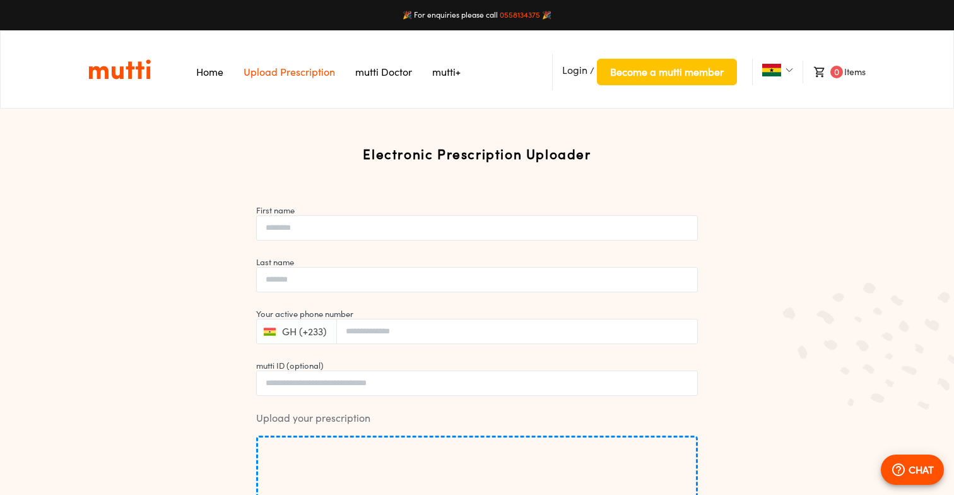 This screenshot has width=954, height=495. Describe the element at coordinates (667, 72) in the screenshot. I see `span: Become a mutti member` at that location.